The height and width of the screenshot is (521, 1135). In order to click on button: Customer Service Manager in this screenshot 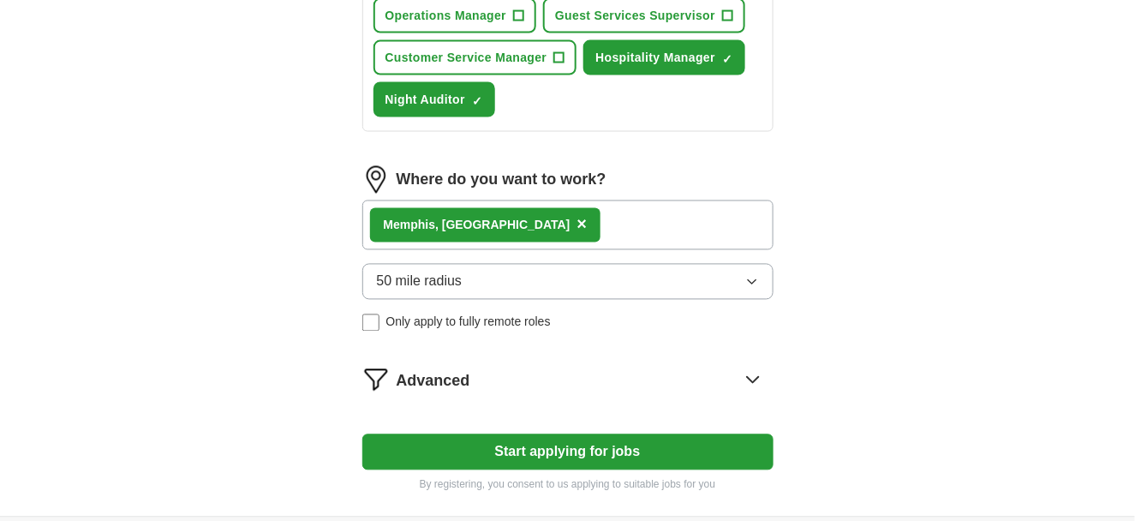, I will do `click(476, 57)`.